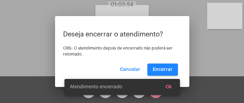 The height and width of the screenshot is (103, 244). Describe the element at coordinates (162, 70) in the screenshot. I see `button: Encerrar` at that location.